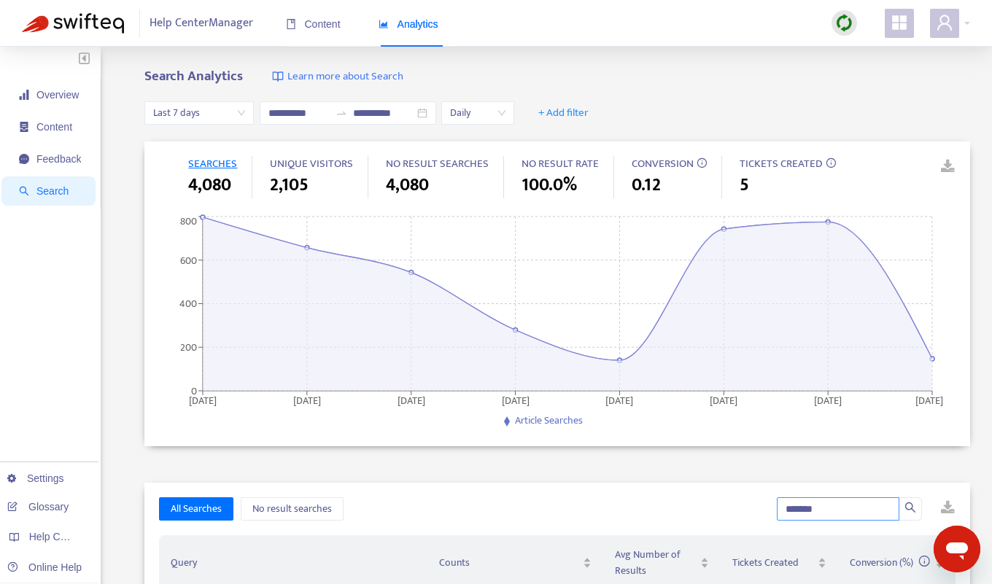 The image size is (992, 584). What do you see at coordinates (646, 185) in the screenshot?
I see `span: 0.12` at bounding box center [646, 185].